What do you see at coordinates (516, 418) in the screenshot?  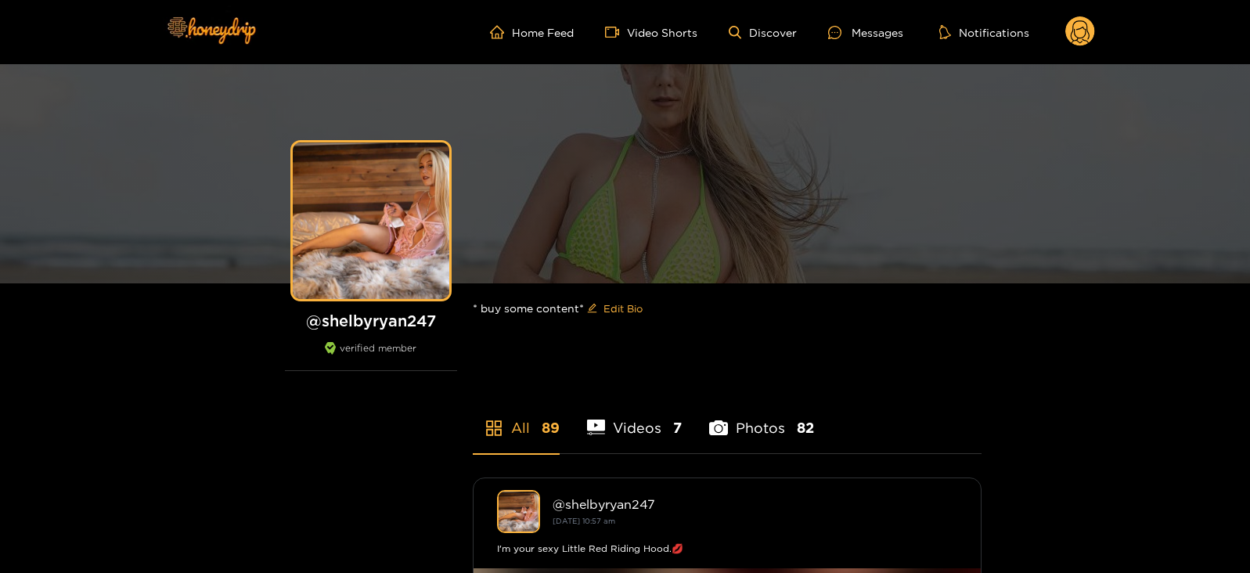 I see `li: All` at bounding box center [516, 418].